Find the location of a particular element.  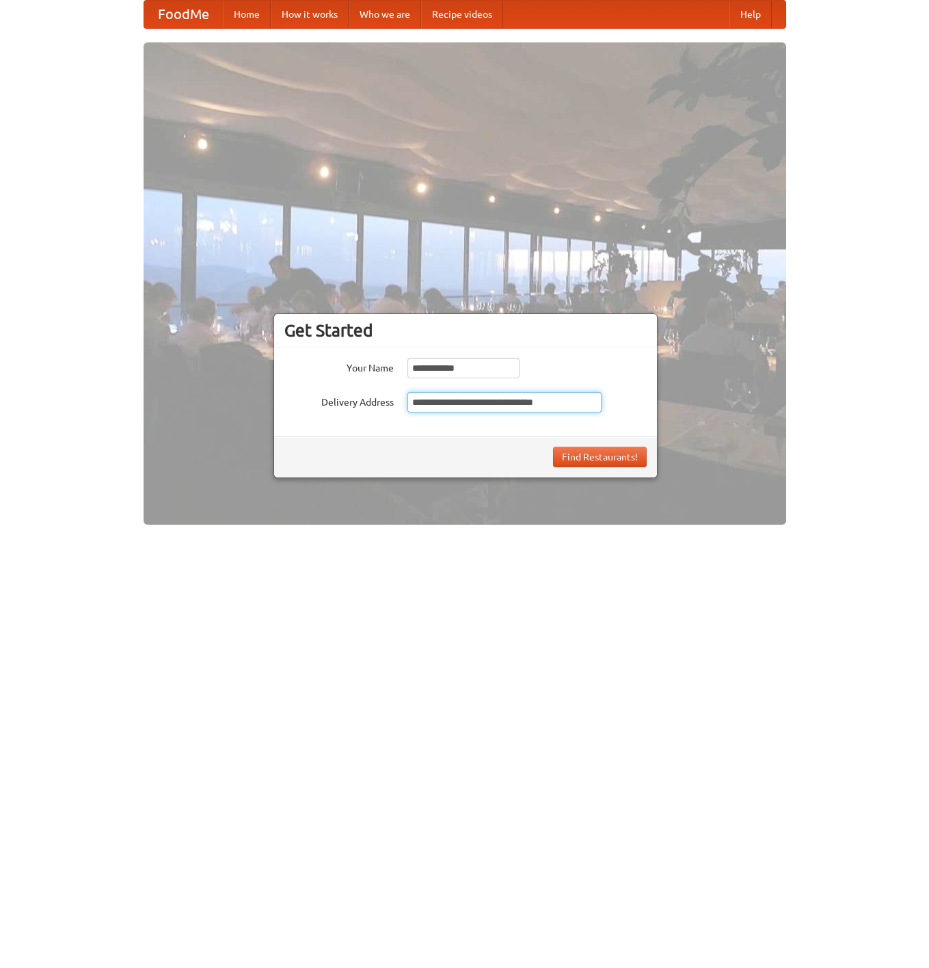

label: Your Name is located at coordinates (339, 366).